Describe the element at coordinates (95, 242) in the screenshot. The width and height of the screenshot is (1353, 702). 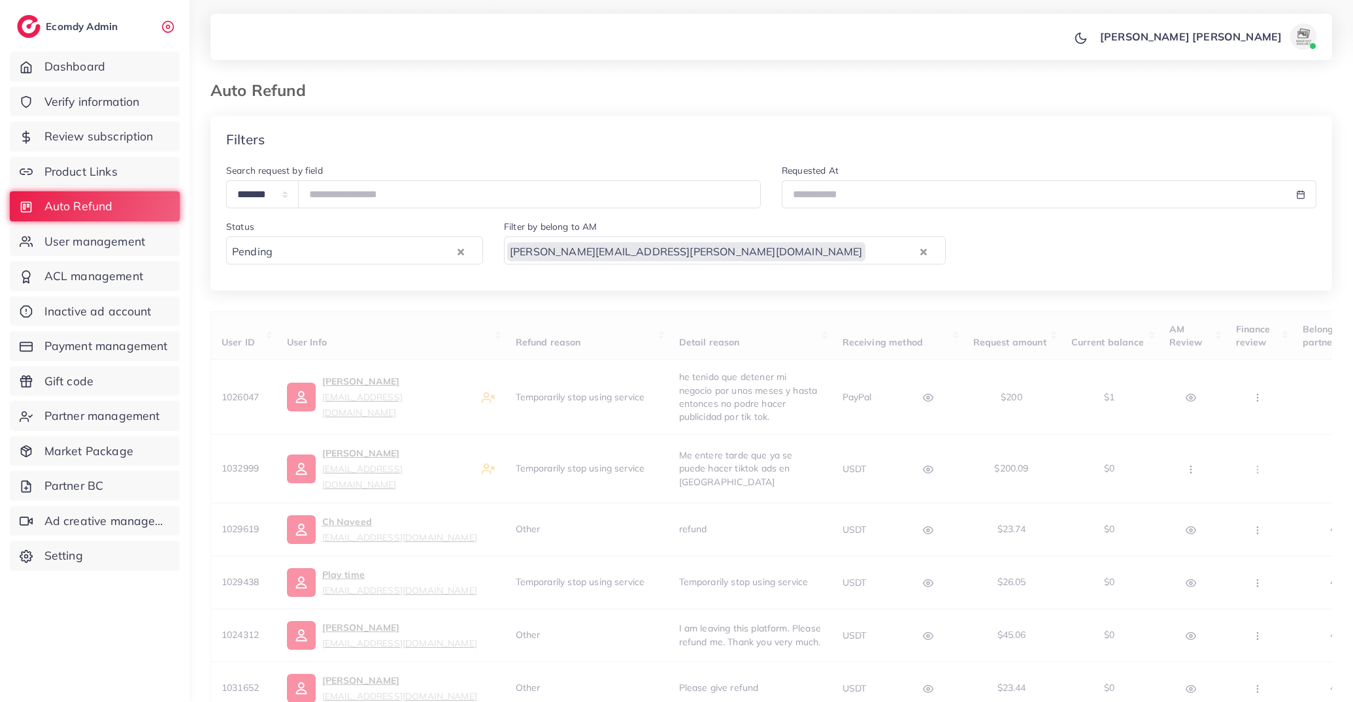
I see `a: User management` at that location.